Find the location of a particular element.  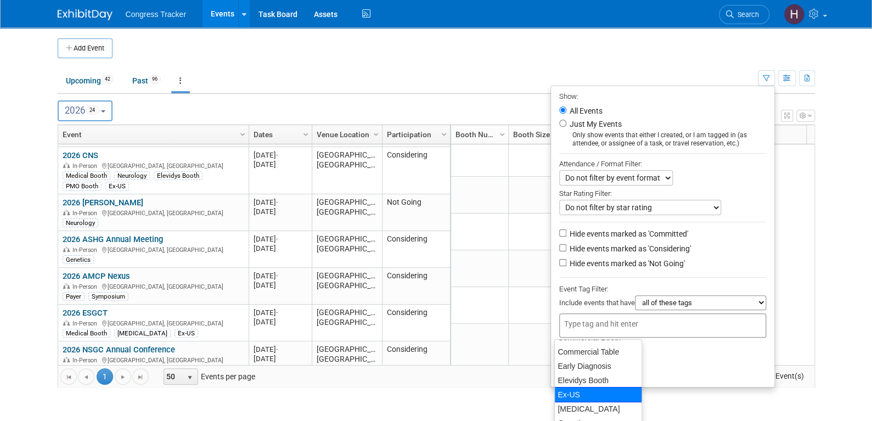

a: 2026 AMCP Nexus is located at coordinates (96, 276).